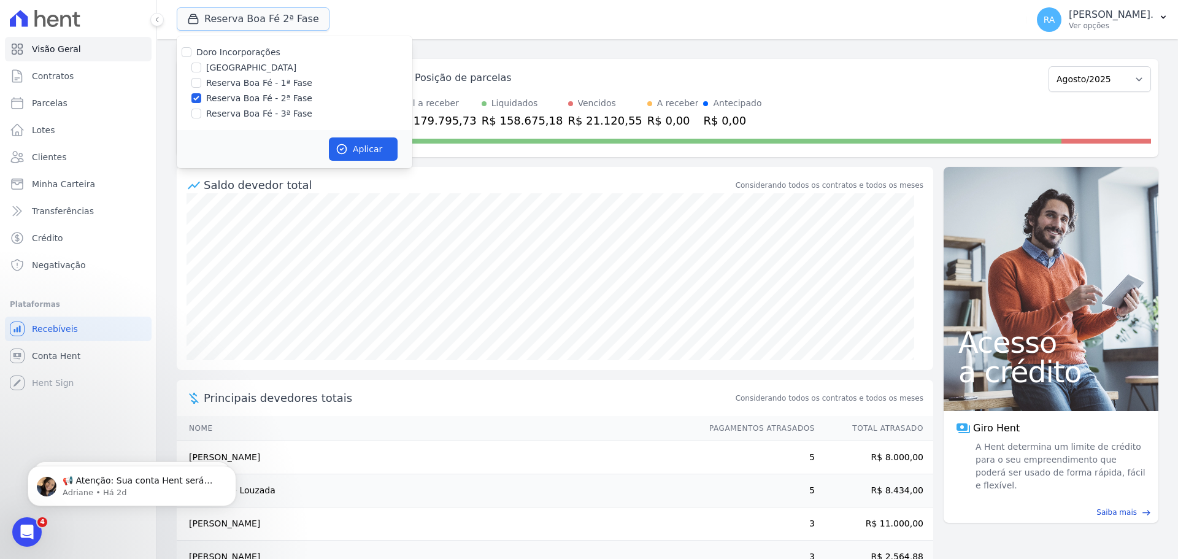 The width and height of the screenshot is (1178, 559). I want to click on span: A Hent determina um limite de crédito para o seu empreendimento que poderá ser usado de forma ráp..., so click(1060, 466).